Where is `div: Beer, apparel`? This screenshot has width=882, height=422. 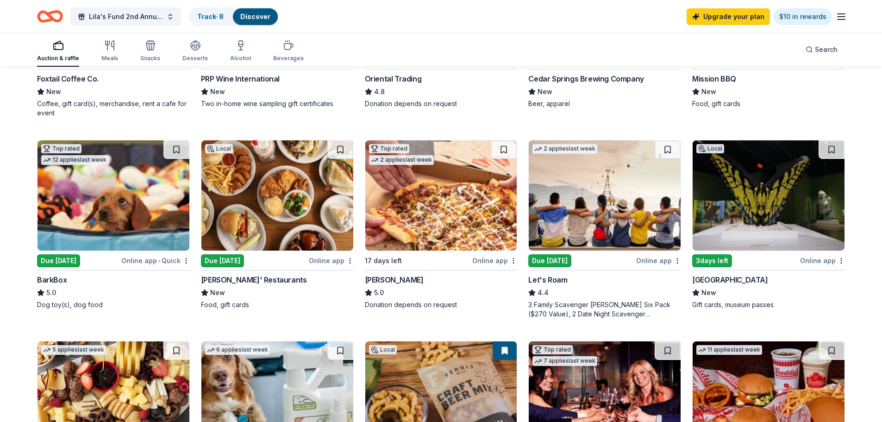
div: Beer, apparel is located at coordinates (605, 104).